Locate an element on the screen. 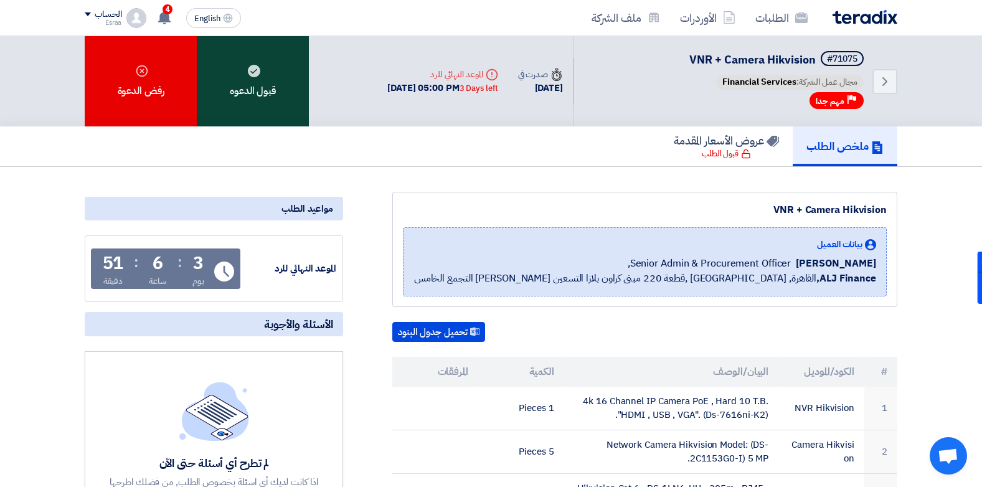 This screenshot has width=982, height=487. div: #71075 is located at coordinates (842, 59).